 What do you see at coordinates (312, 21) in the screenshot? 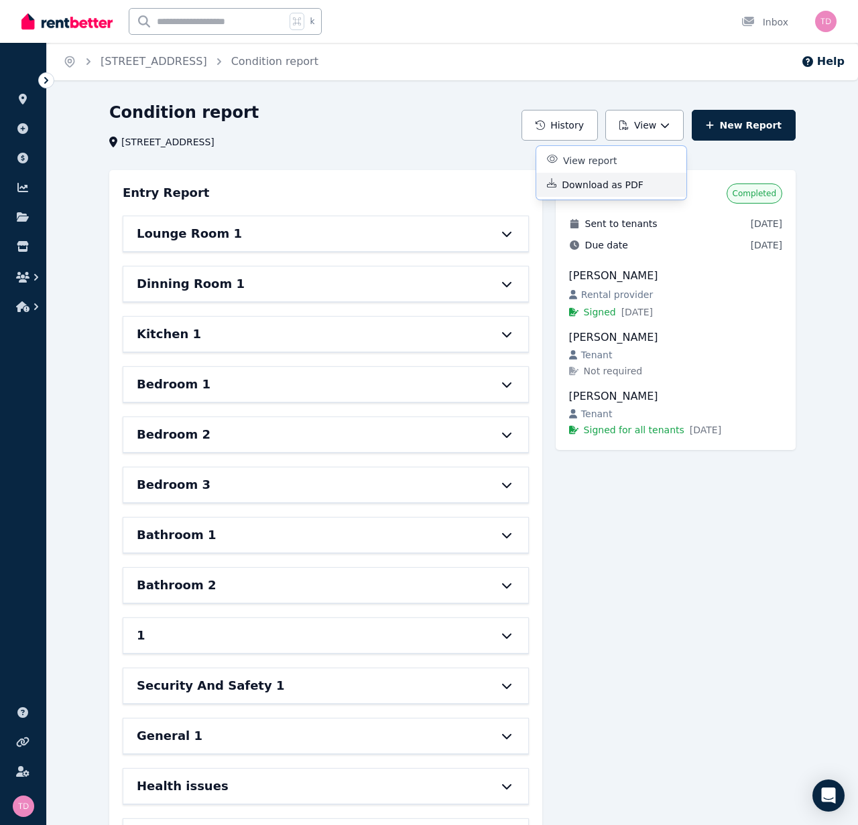
I see `span: k` at bounding box center [312, 21].